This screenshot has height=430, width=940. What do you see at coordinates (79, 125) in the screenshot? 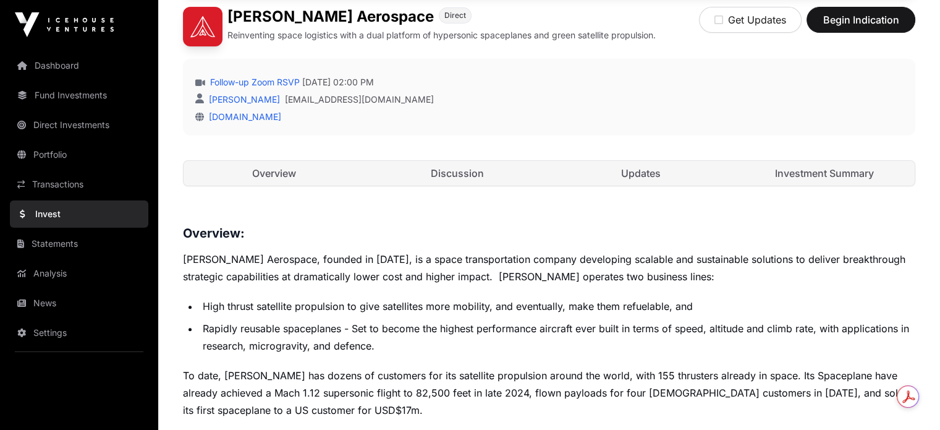
I see `a: Direct Investments` at bounding box center [79, 125].